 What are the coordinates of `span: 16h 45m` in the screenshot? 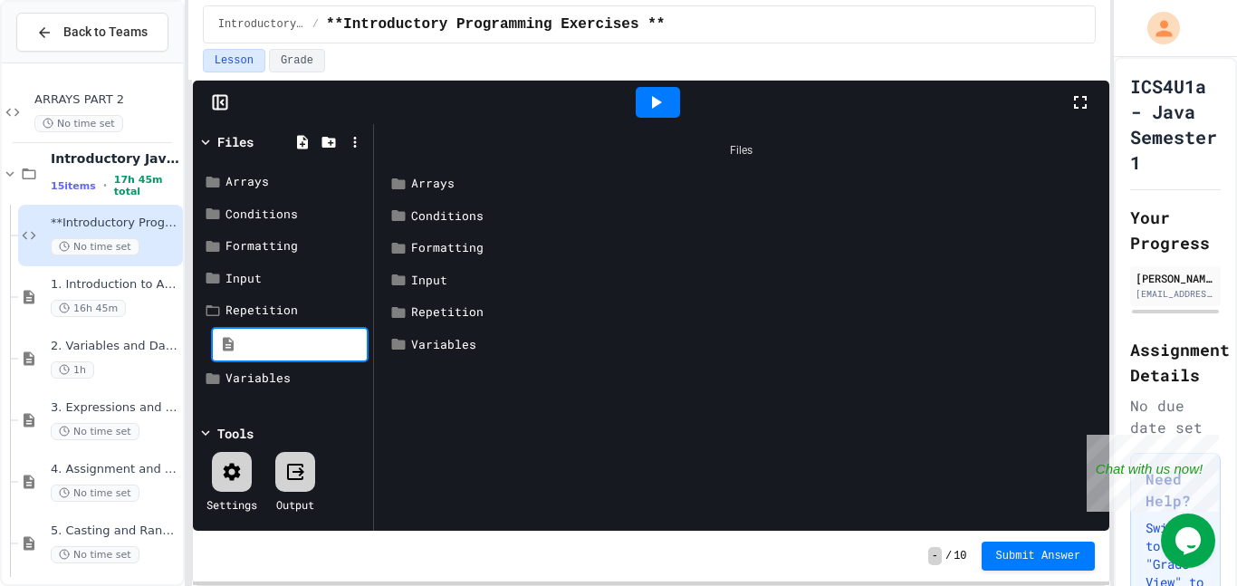 It's located at (88, 308).